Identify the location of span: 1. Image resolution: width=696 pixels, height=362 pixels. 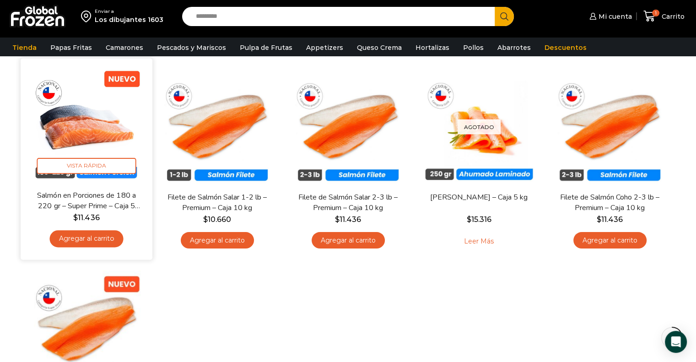
(656, 13).